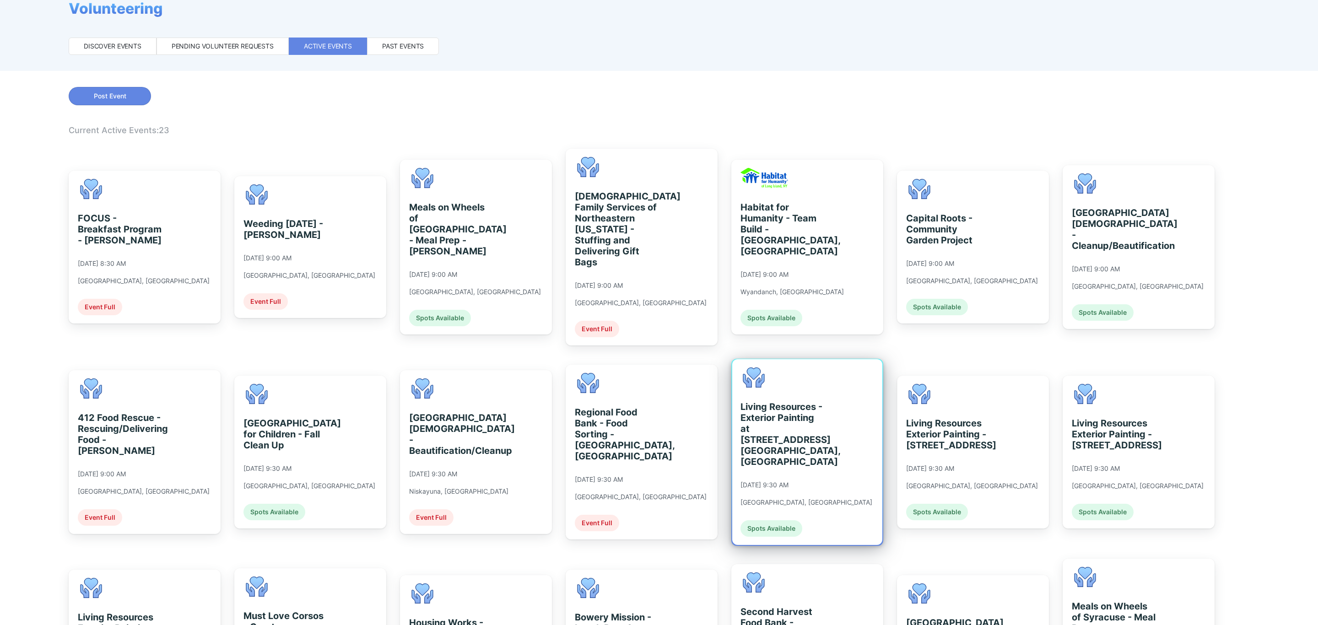 The image size is (1318, 625). What do you see at coordinates (403, 46) in the screenshot?
I see `div: Past events` at bounding box center [403, 46].